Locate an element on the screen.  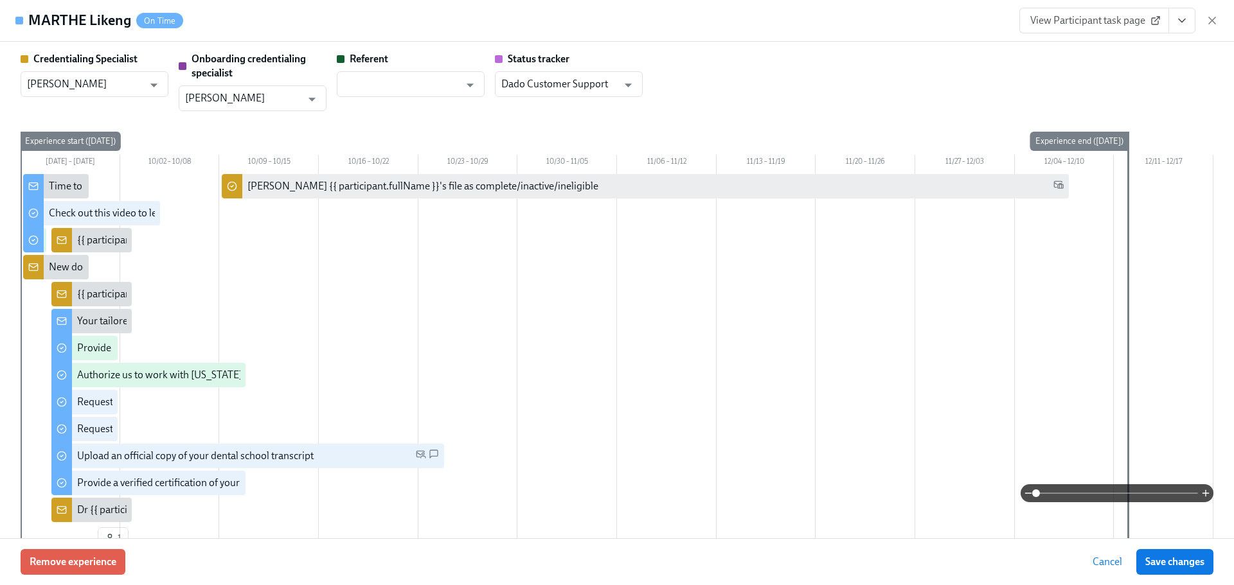
div: 11/20 – 11/26 is located at coordinates (865, 163).